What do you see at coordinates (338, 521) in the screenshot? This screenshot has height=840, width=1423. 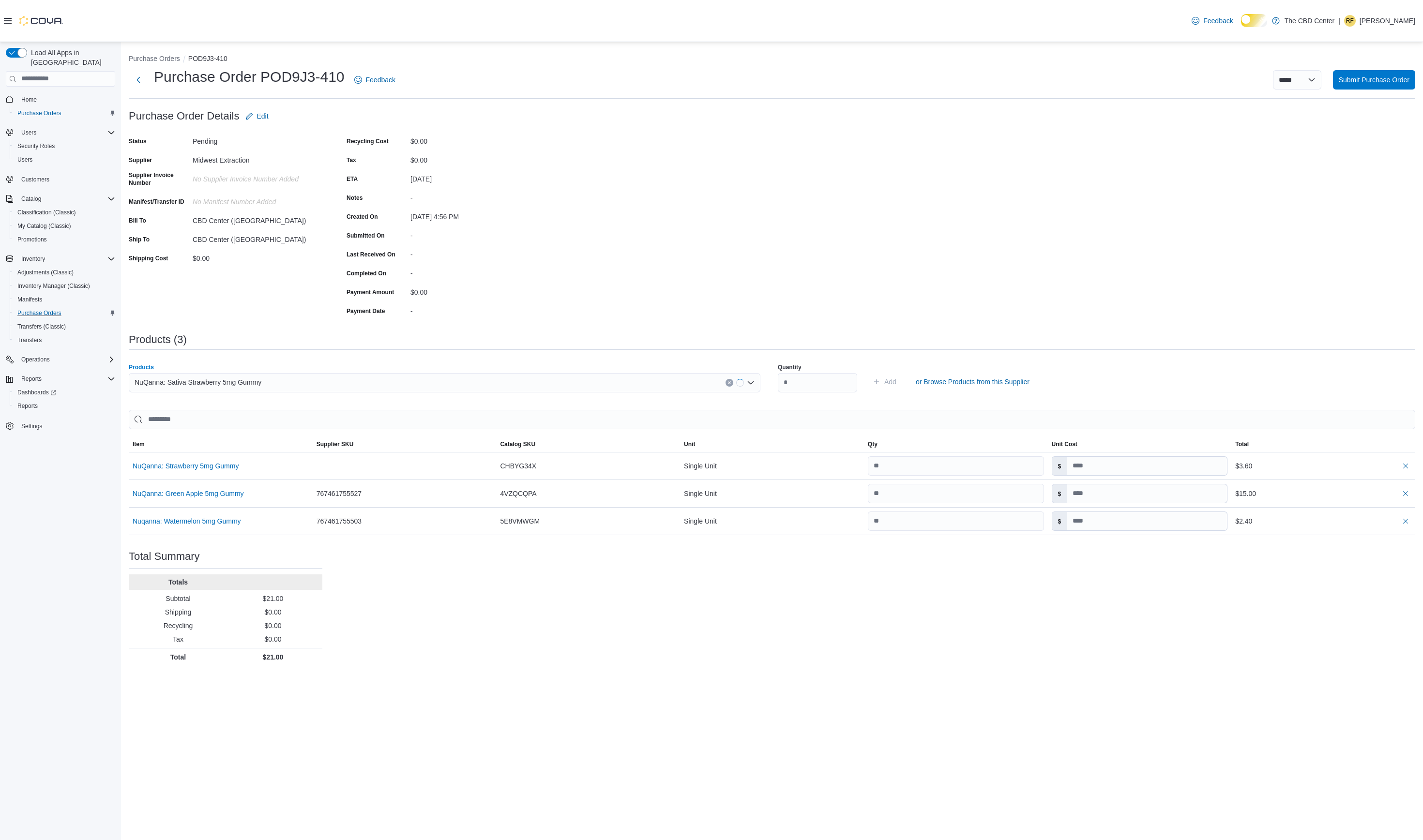 I see `span: 767461755503` at bounding box center [338, 521].